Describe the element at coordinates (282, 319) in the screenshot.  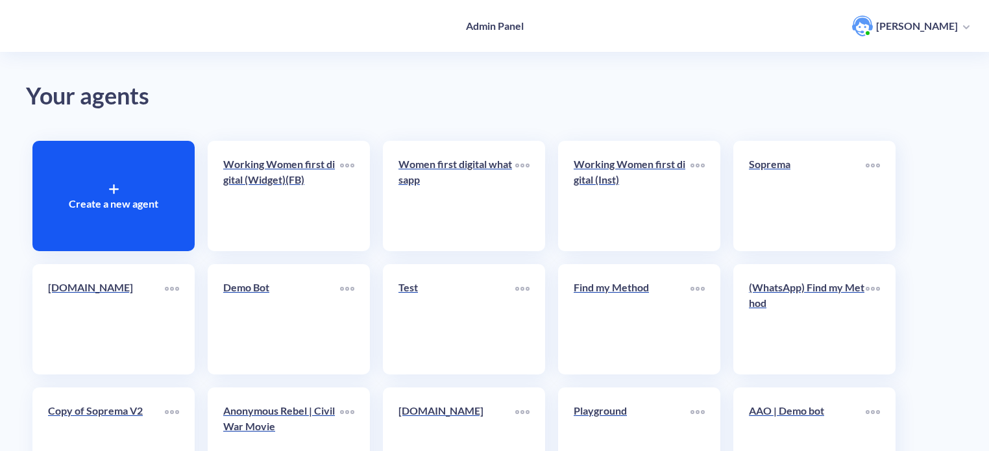
I see `a: Demo Bot` at that location.